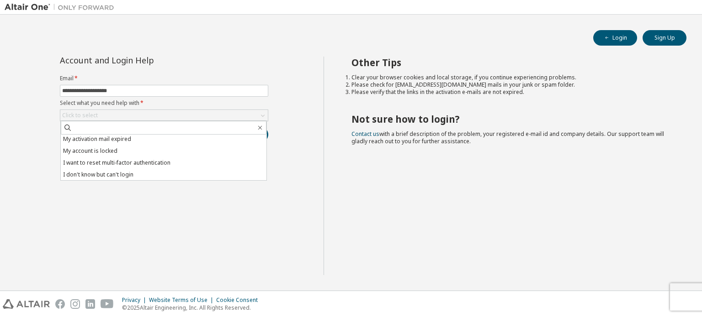  What do you see at coordinates (239, 301) in the screenshot?
I see `div: Cookie Consent` at bounding box center [239, 301].